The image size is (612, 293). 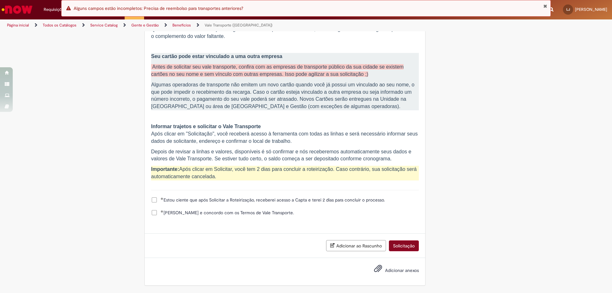 What do you see at coordinates (18, 25) in the screenshot?
I see `a: Página inicial` at bounding box center [18, 25].